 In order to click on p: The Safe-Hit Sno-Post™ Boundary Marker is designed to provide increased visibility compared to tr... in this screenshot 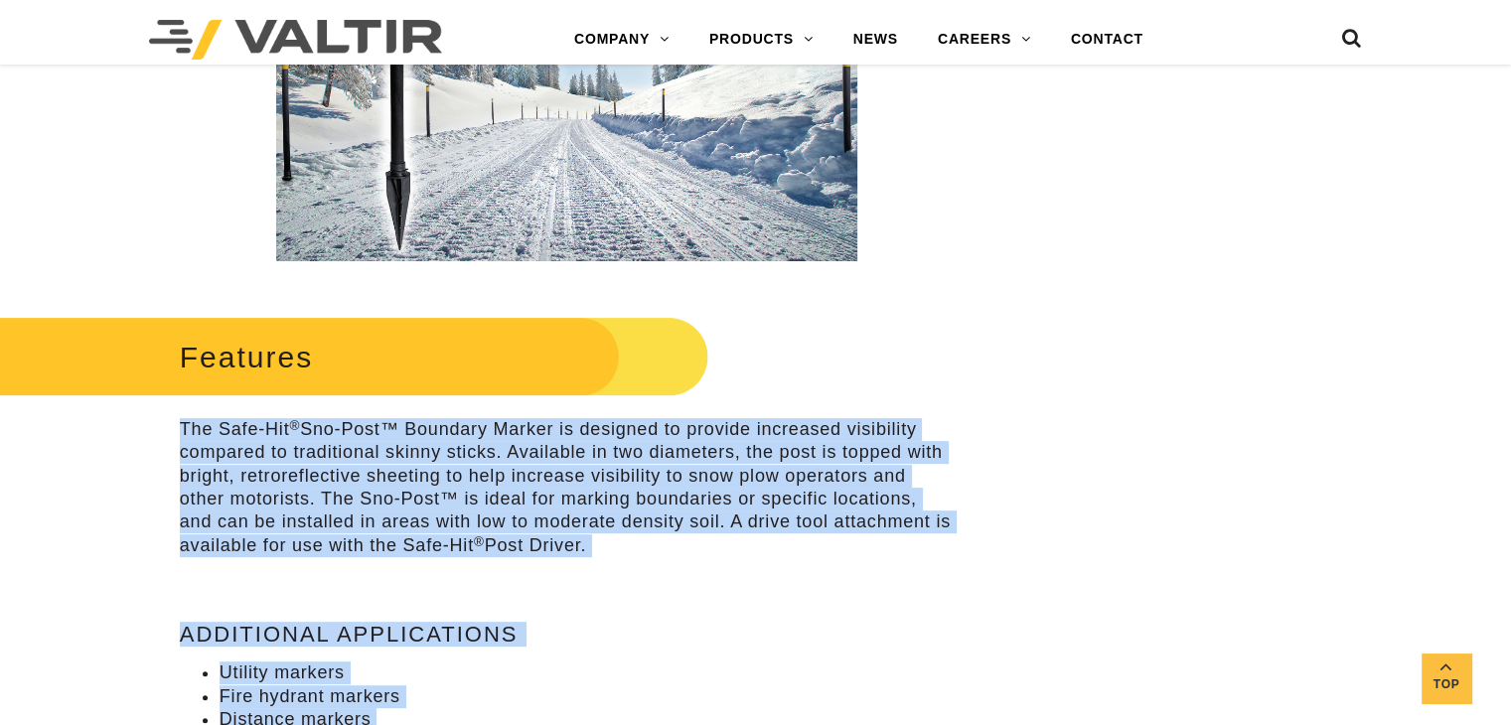, I will do `click(566, 488)`.